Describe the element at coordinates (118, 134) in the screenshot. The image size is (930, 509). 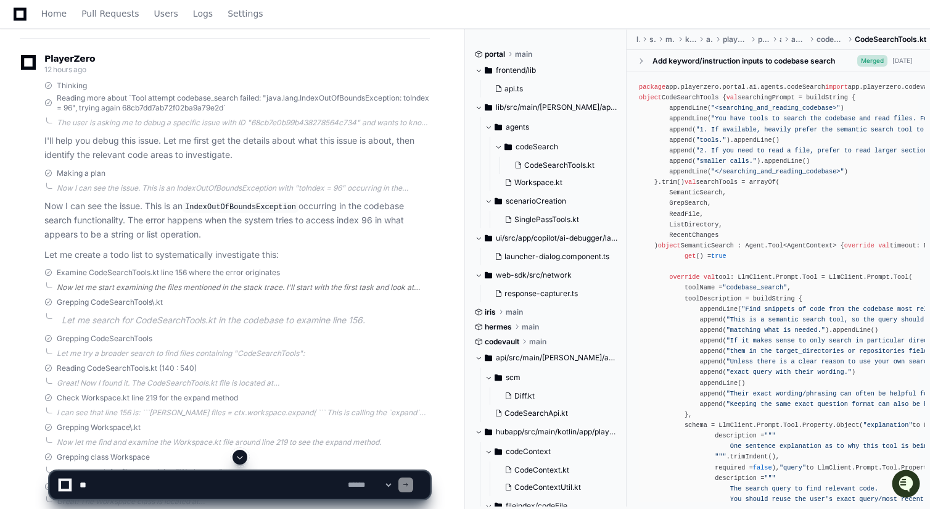
I see `a: Powered byPylon` at that location.